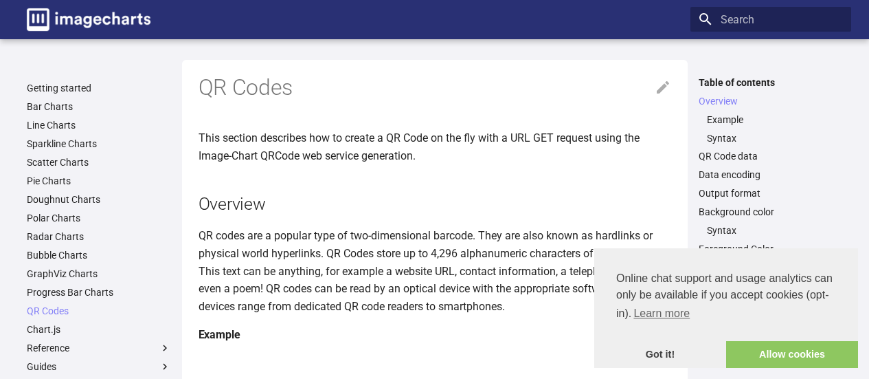 The height and width of the screenshot is (379, 869). Describe the element at coordinates (435, 203) in the screenshot. I see `h2: Overview` at that location.